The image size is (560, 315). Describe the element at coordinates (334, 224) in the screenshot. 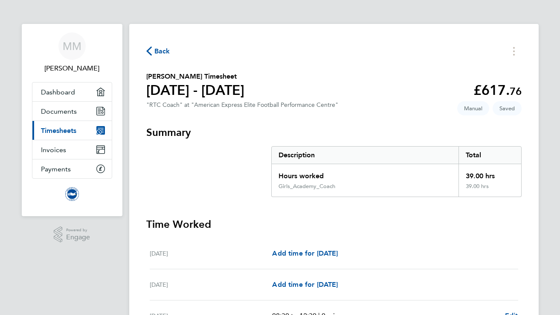

I see `h3: Time Worked` at that location.